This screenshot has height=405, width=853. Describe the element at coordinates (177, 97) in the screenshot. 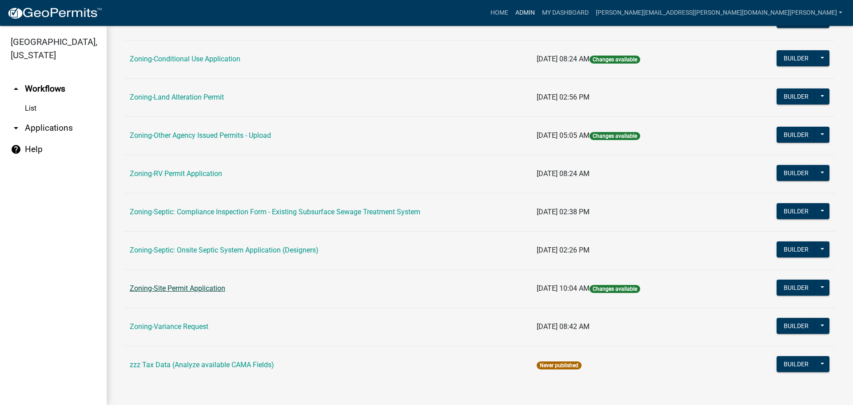

I see `a: Zoning-Land Alteration Permit` at that location.